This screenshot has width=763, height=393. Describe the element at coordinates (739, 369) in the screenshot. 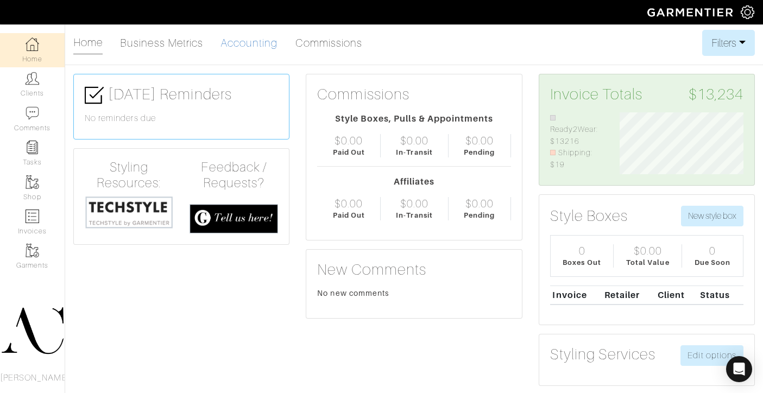

I see `div: Open Intercom Messenger` at that location.